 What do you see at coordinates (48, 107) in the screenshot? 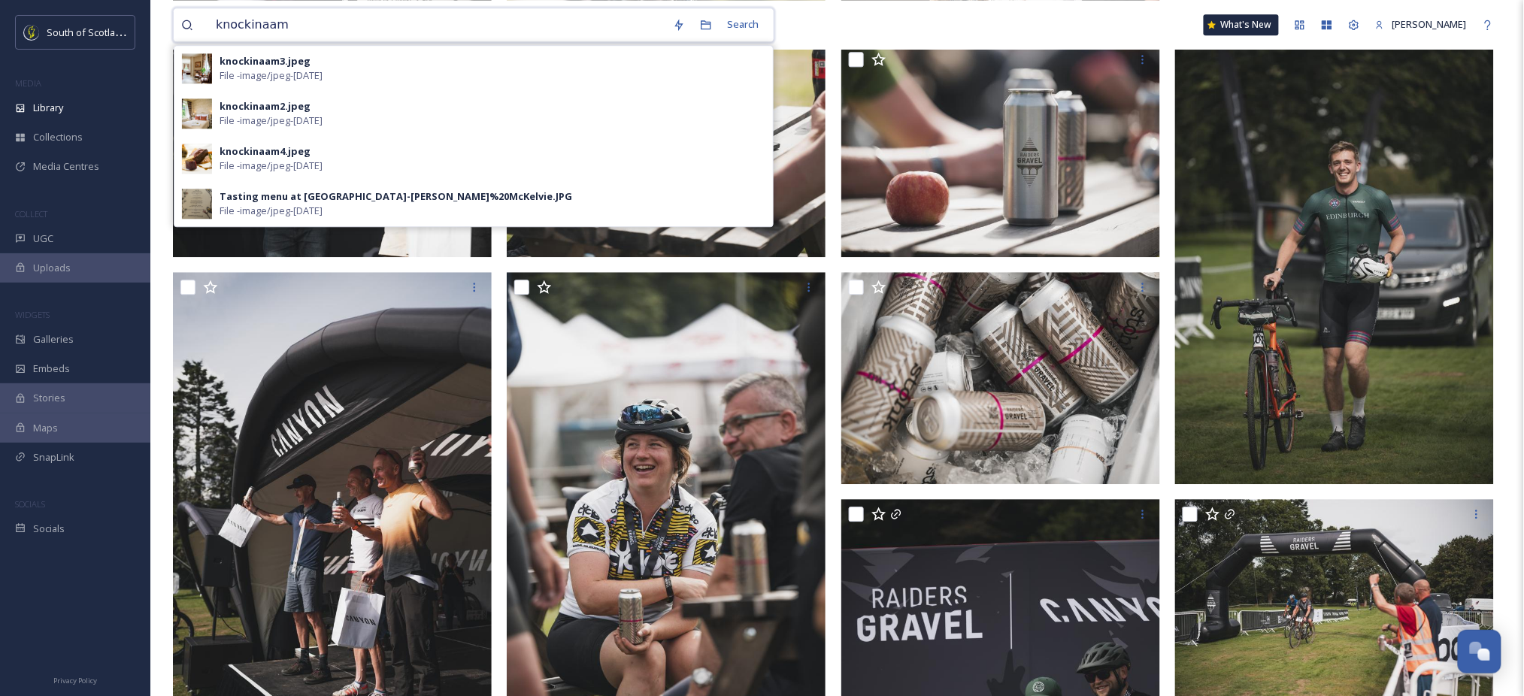
I see `span: Library` at bounding box center [48, 107].